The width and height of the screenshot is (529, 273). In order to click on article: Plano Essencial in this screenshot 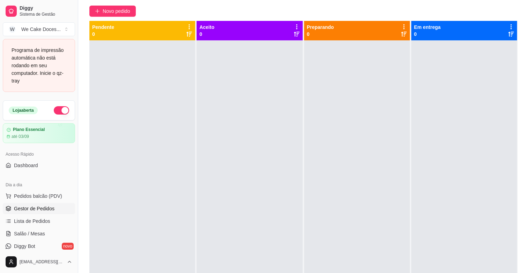, I will do `click(29, 130)`.